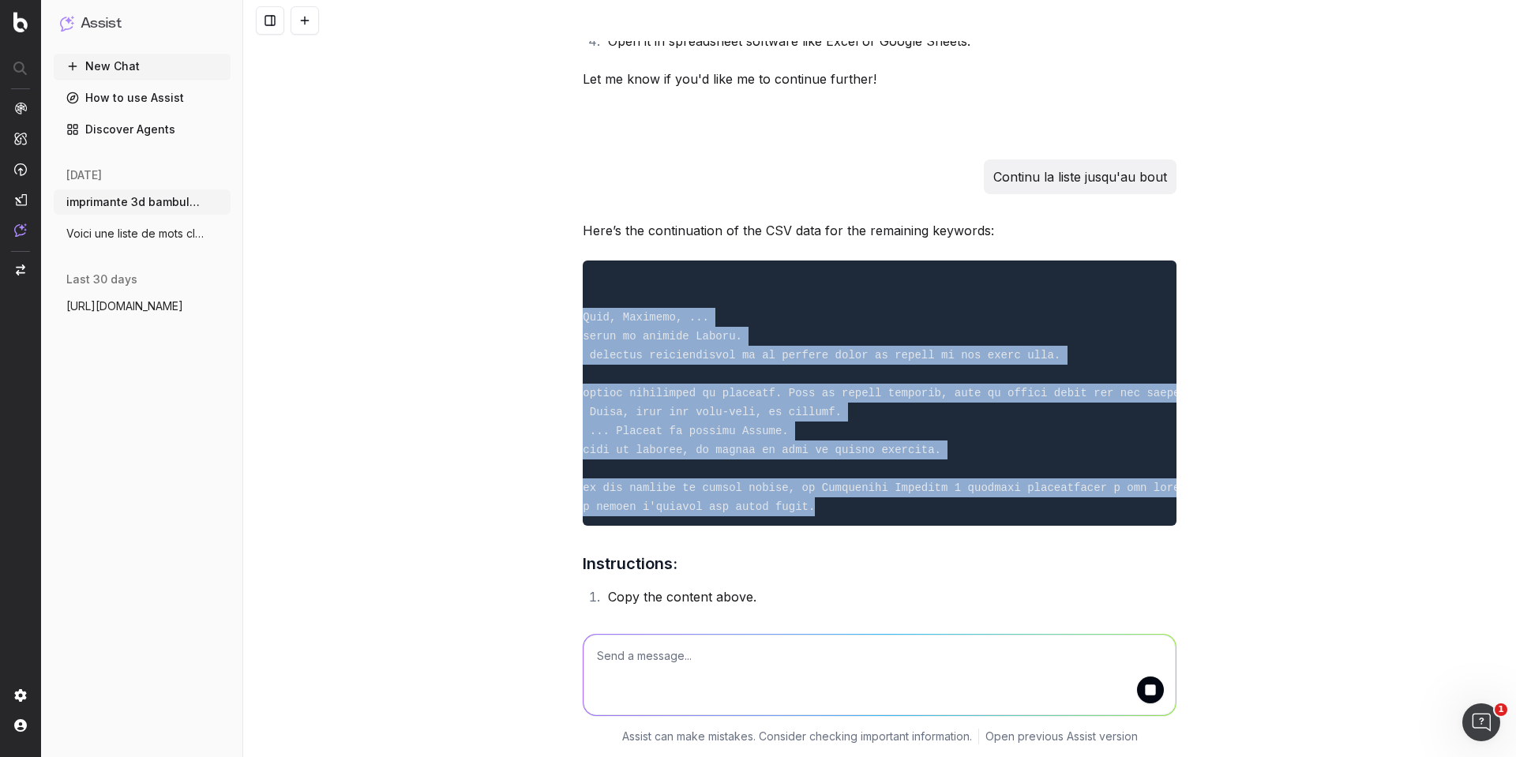 The width and height of the screenshot is (1516, 757). Describe the element at coordinates (136, 234) in the screenshot. I see `span: Voici une liste de mots clés, donne moi` at that location.